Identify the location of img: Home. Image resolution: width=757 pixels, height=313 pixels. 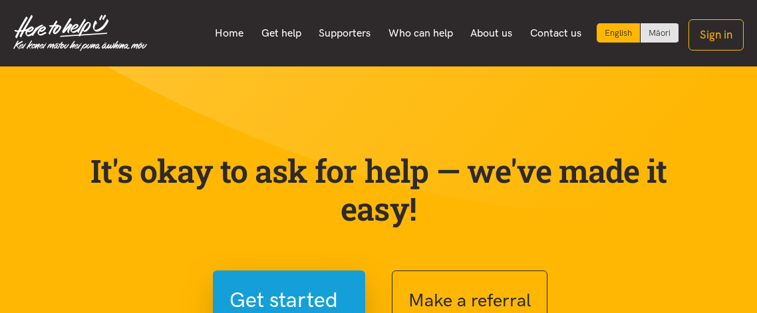
(80, 33).